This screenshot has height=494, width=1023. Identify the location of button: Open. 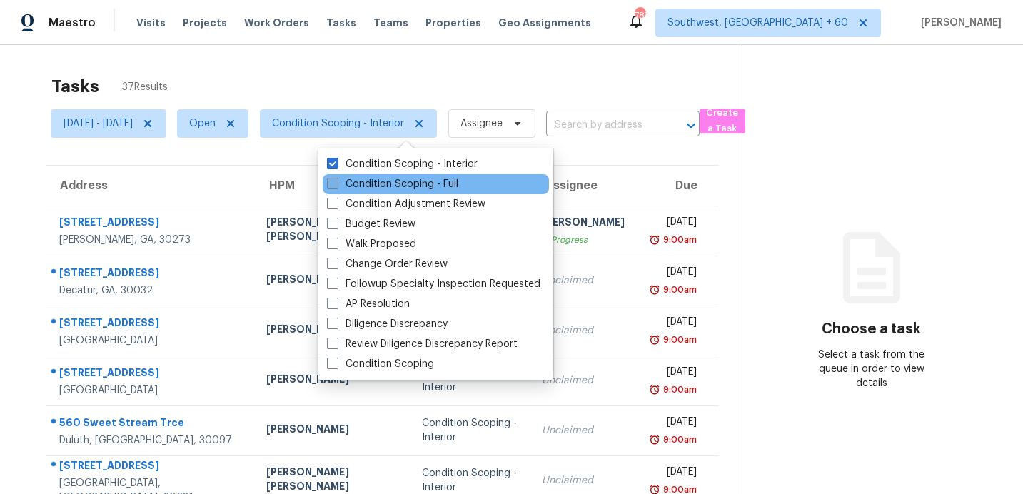
(691, 126).